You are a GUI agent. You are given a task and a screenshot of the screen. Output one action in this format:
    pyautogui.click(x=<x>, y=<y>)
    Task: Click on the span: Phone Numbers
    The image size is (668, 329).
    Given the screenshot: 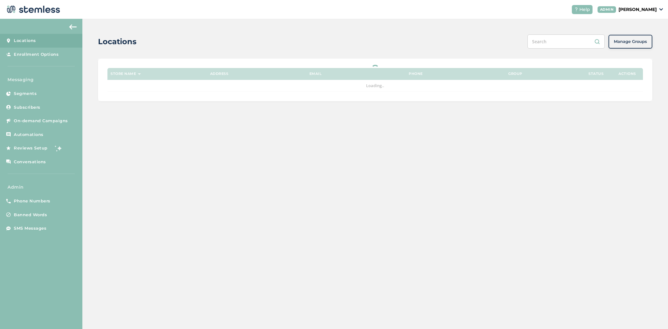 What is the action you would take?
    pyautogui.click(x=32, y=201)
    